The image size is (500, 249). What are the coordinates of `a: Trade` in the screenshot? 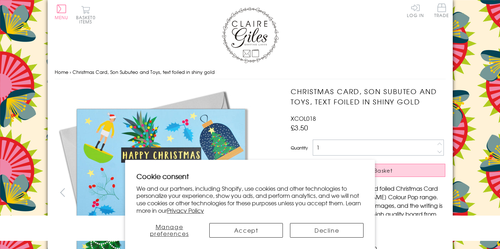 It's located at (442, 11).